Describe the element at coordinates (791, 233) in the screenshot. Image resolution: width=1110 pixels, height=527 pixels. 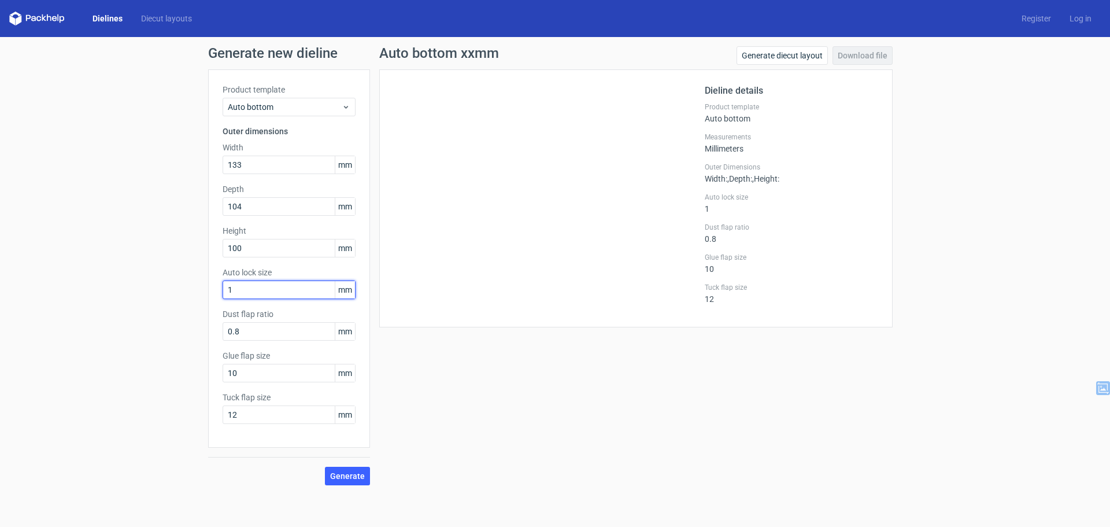
I see `div: 0.8` at that location.